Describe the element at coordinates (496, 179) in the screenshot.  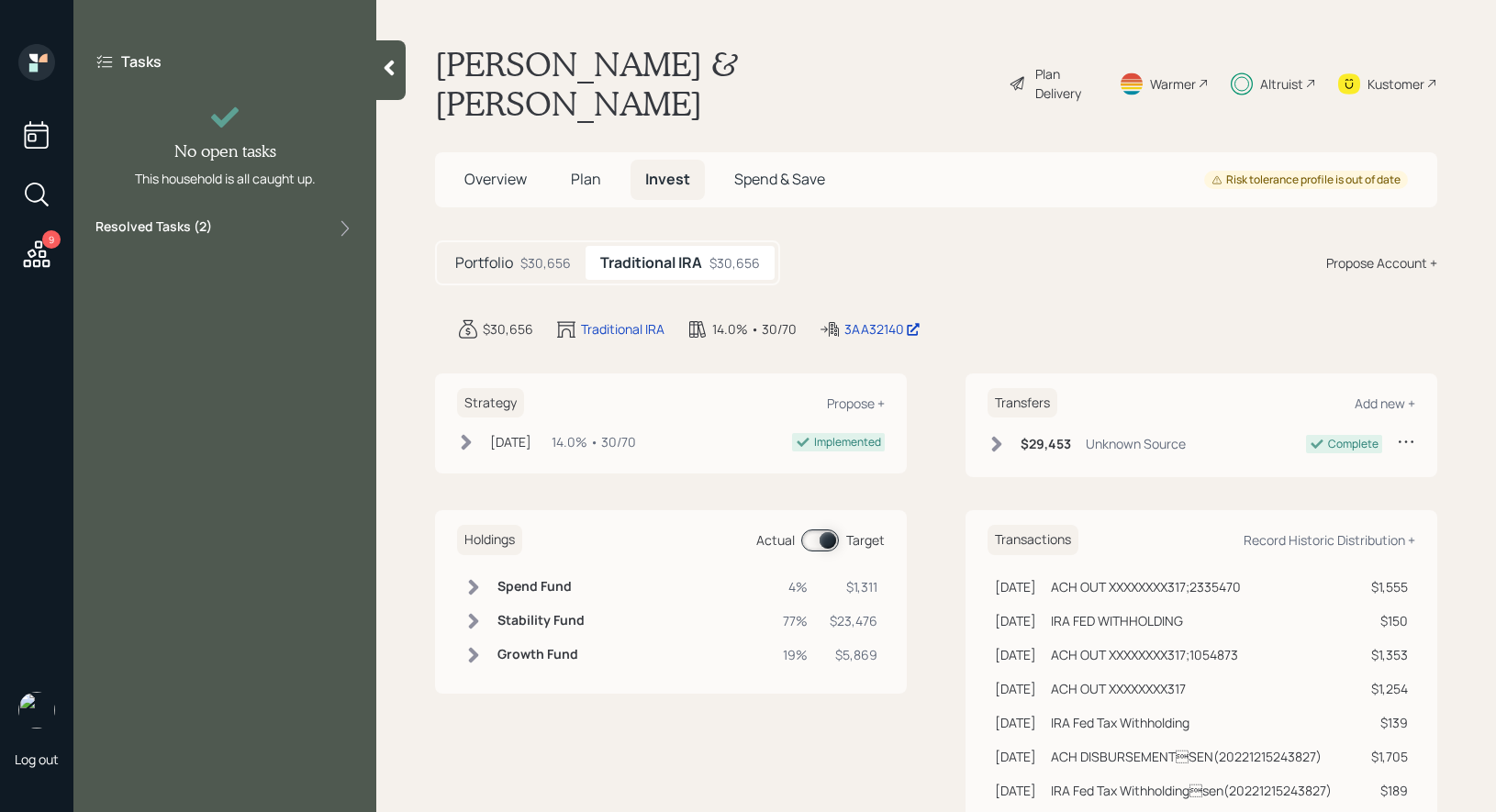
I see `span: Overview` at that location.